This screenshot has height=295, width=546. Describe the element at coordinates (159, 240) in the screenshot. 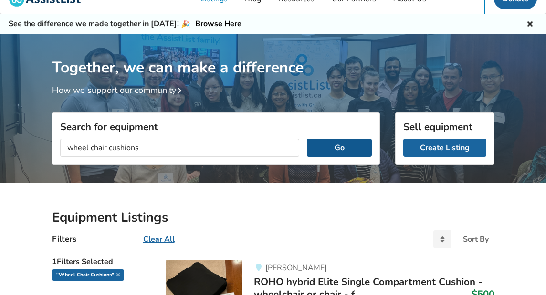

I see `u: Clear All` at that location.